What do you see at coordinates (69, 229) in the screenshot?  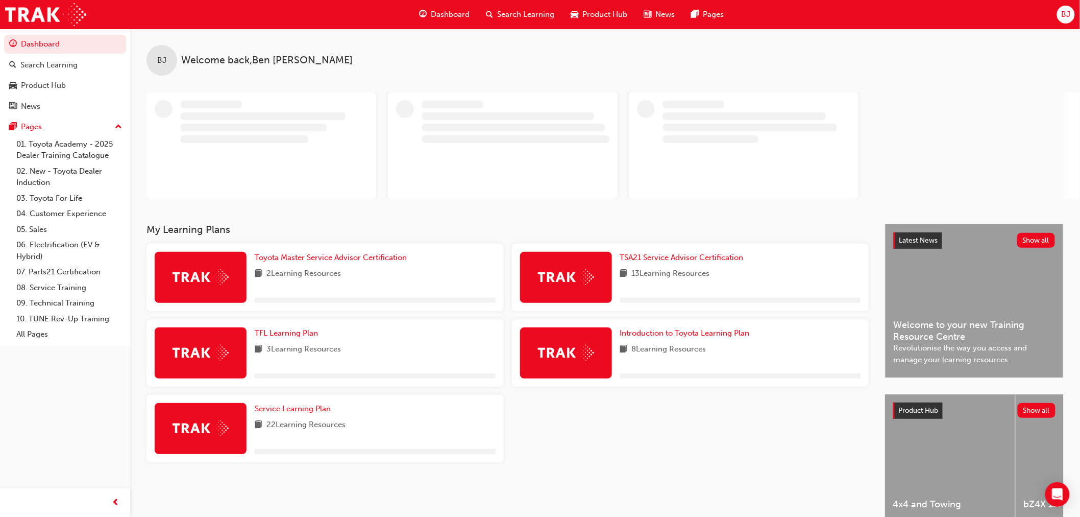 I see `a: 05. Sales` at bounding box center [69, 229].